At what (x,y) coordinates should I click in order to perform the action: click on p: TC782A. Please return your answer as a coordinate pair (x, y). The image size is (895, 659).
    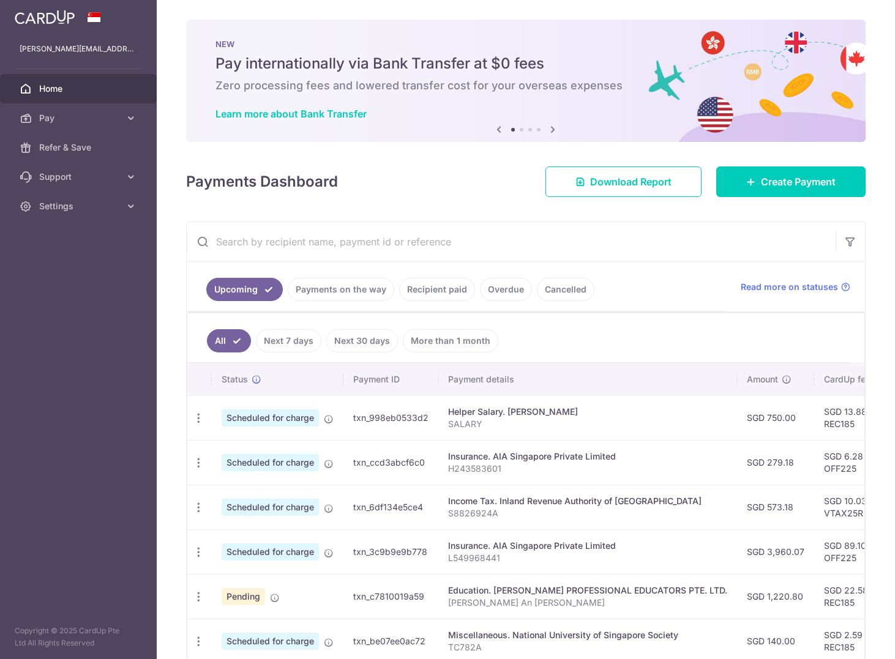
    Looking at the image, I should click on (588, 648).